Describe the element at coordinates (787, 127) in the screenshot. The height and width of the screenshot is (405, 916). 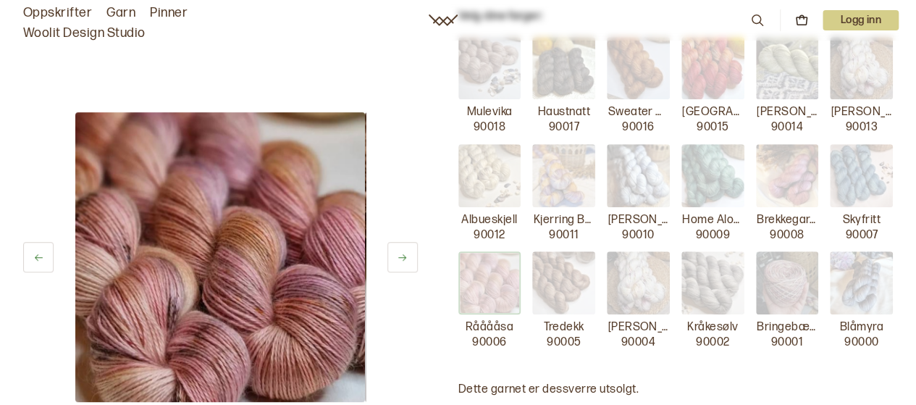
I see `p: 90014` at that location.